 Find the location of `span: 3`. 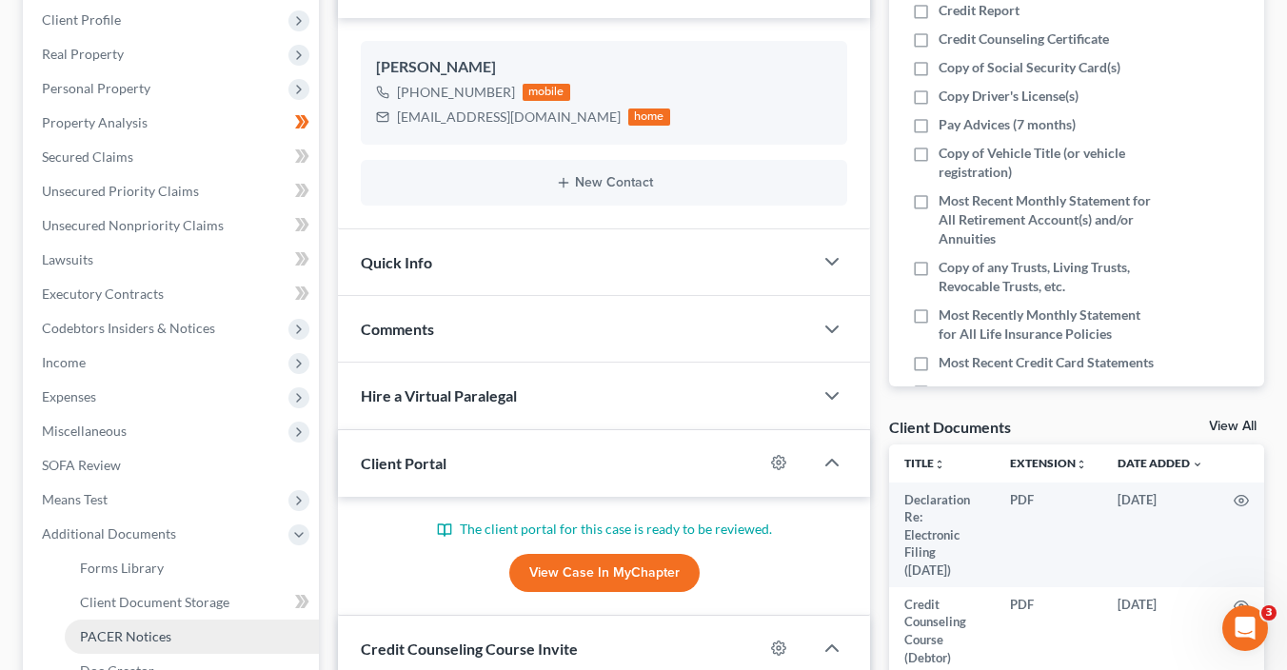

span: 3 is located at coordinates (1269, 613).